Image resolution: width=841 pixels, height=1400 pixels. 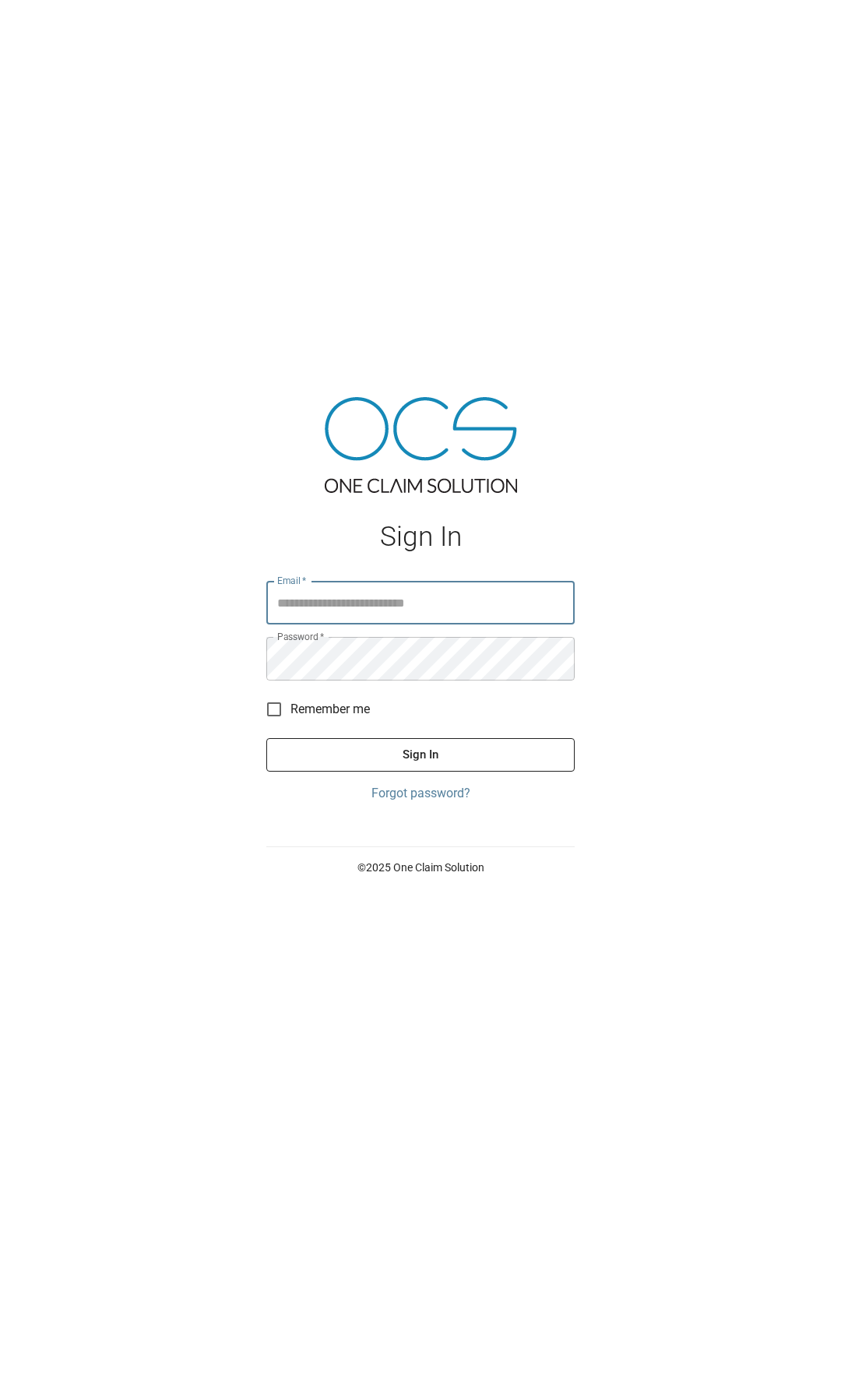 What do you see at coordinates (300, 636) in the screenshot?
I see `label: Password` at bounding box center [300, 636].